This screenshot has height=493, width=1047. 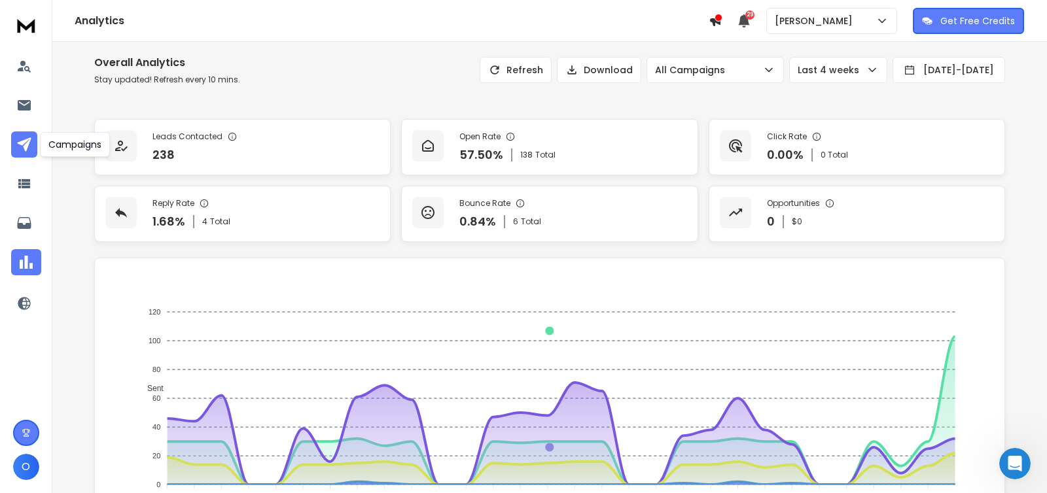 I want to click on div: Campaigns, so click(x=75, y=145).